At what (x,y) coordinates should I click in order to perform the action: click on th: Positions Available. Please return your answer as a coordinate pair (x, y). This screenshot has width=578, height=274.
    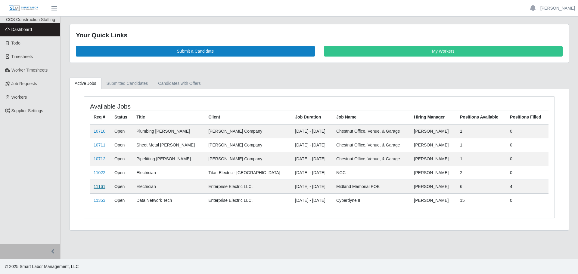
    Looking at the image, I should click on (481, 117).